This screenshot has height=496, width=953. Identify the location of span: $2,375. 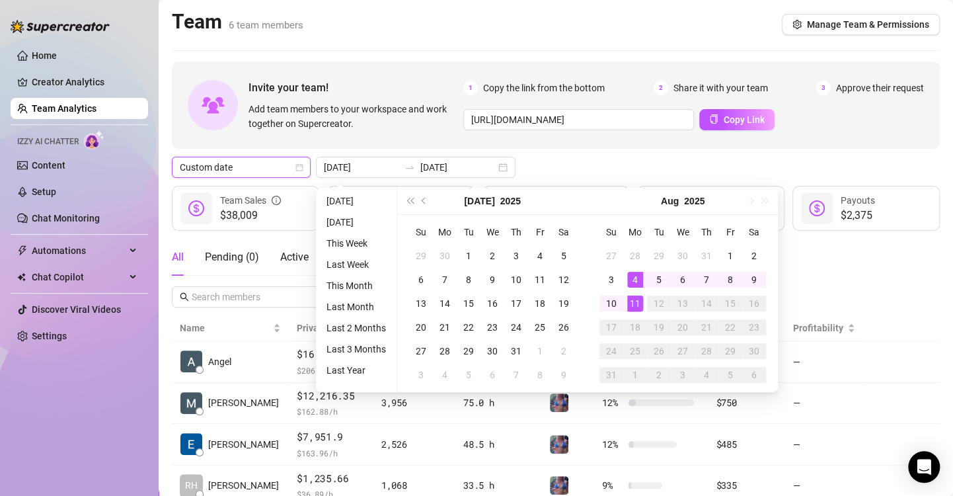
(858, 215).